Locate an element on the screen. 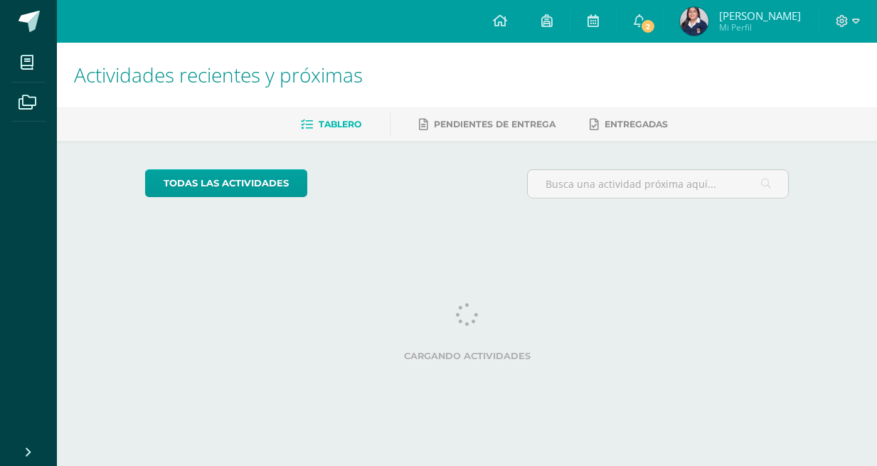 The height and width of the screenshot is (466, 877). span: Pendientes de entrega is located at coordinates (494, 124).